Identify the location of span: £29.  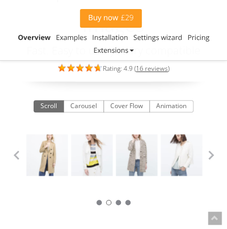
(126, 18).